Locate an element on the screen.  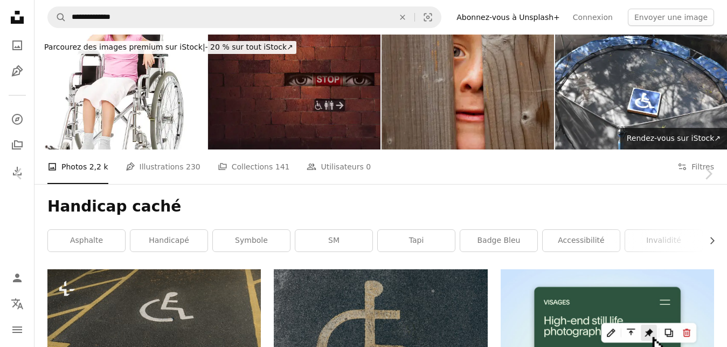
span: 141 is located at coordinates (282, 167).